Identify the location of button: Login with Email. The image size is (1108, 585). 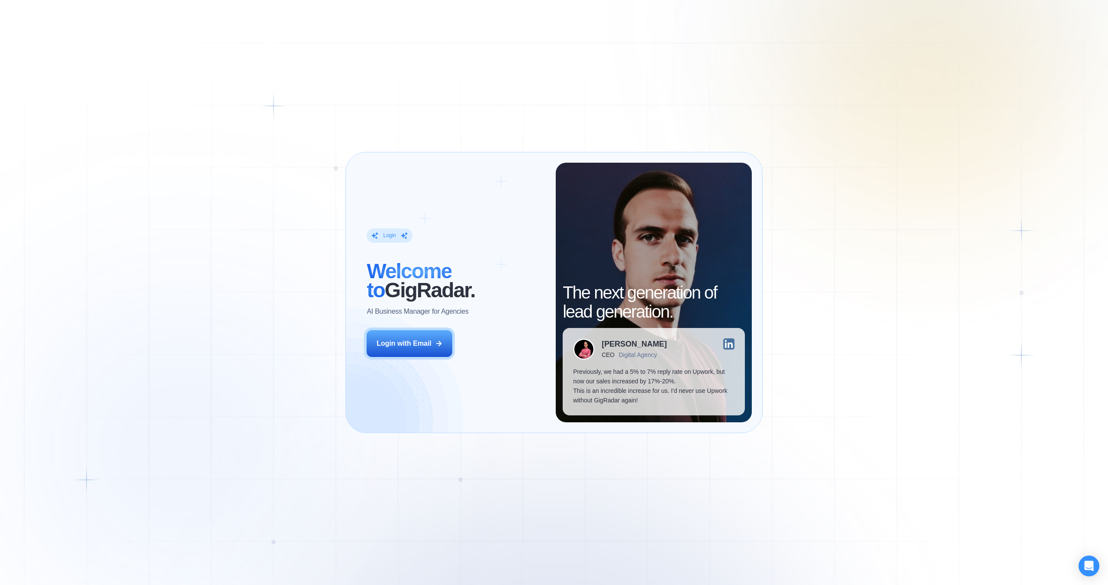
(409, 344).